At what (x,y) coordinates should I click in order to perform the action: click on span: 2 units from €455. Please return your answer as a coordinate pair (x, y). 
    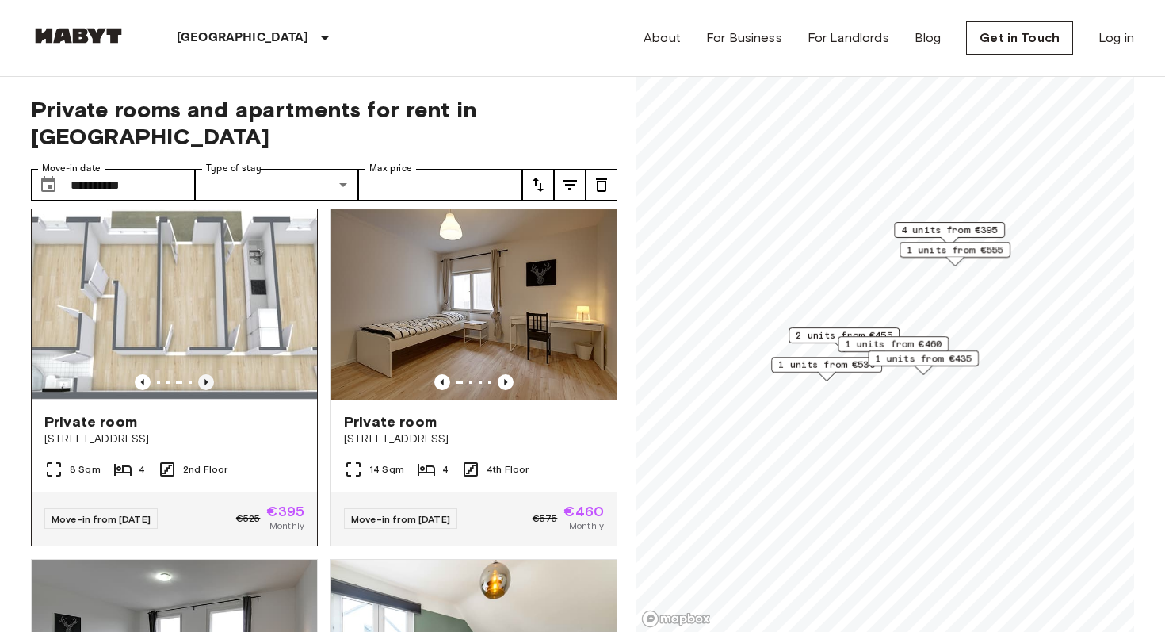
    Looking at the image, I should click on (844, 335).